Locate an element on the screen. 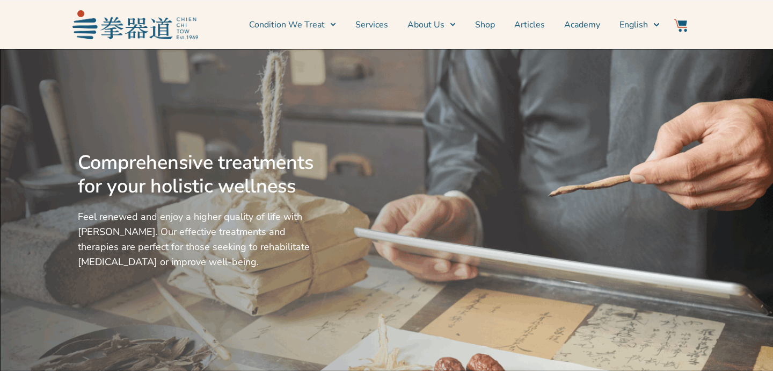  a: About Us is located at coordinates (432, 25).